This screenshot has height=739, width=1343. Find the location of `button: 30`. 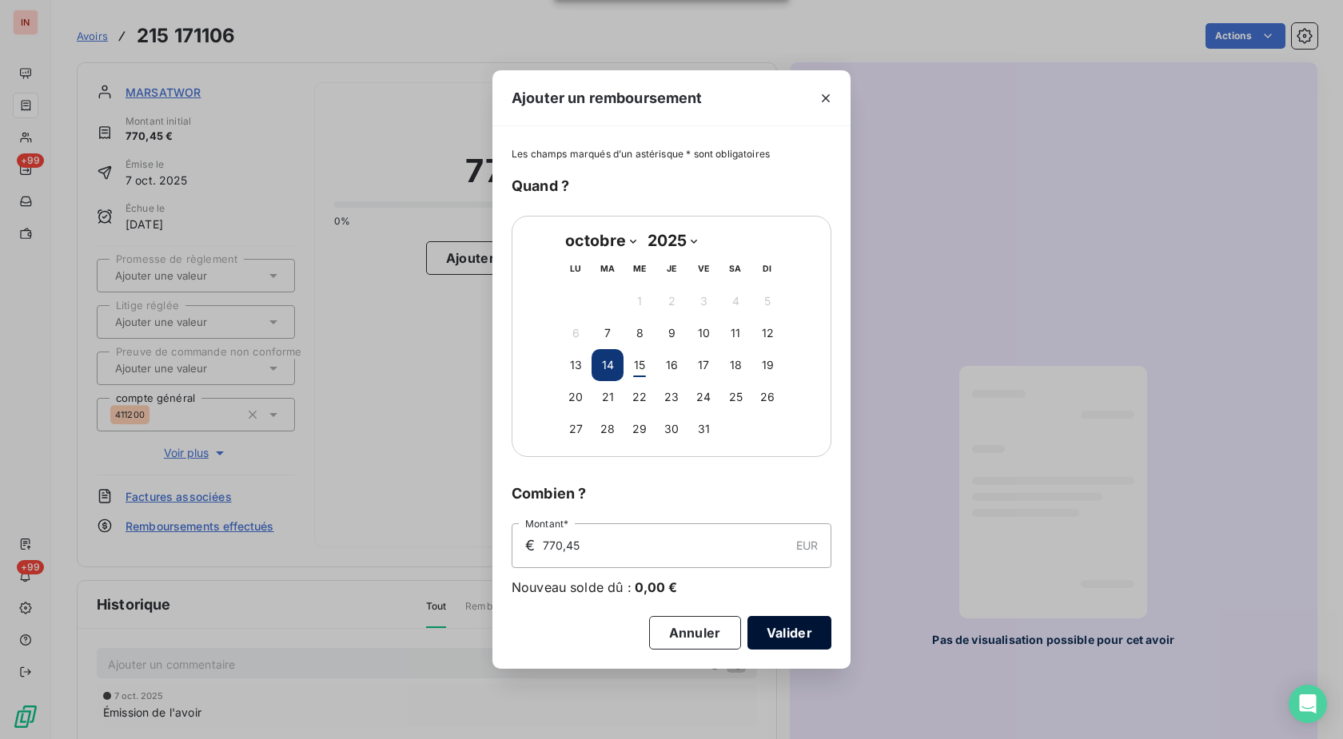

button: 30 is located at coordinates (671, 429).